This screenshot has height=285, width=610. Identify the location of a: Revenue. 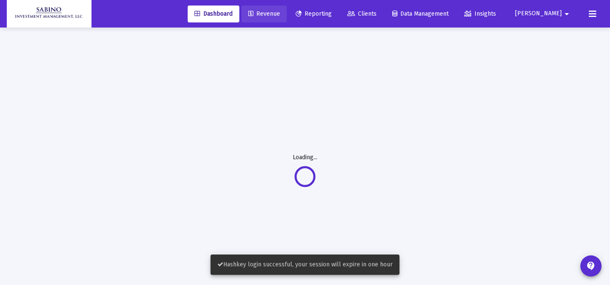
(264, 14).